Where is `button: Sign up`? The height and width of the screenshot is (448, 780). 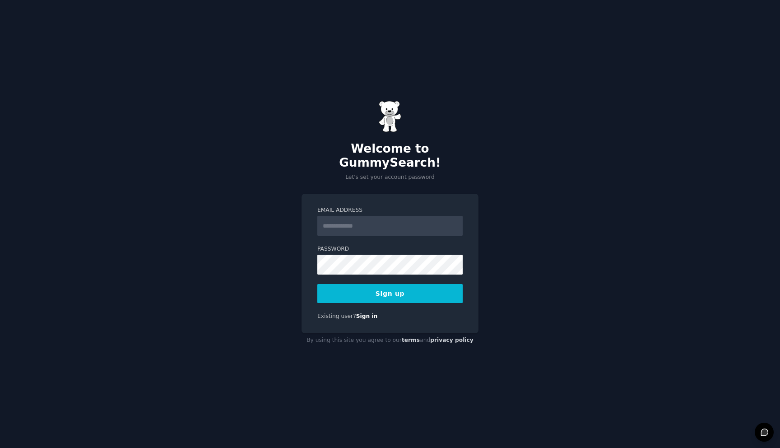 button: Sign up is located at coordinates (390, 293).